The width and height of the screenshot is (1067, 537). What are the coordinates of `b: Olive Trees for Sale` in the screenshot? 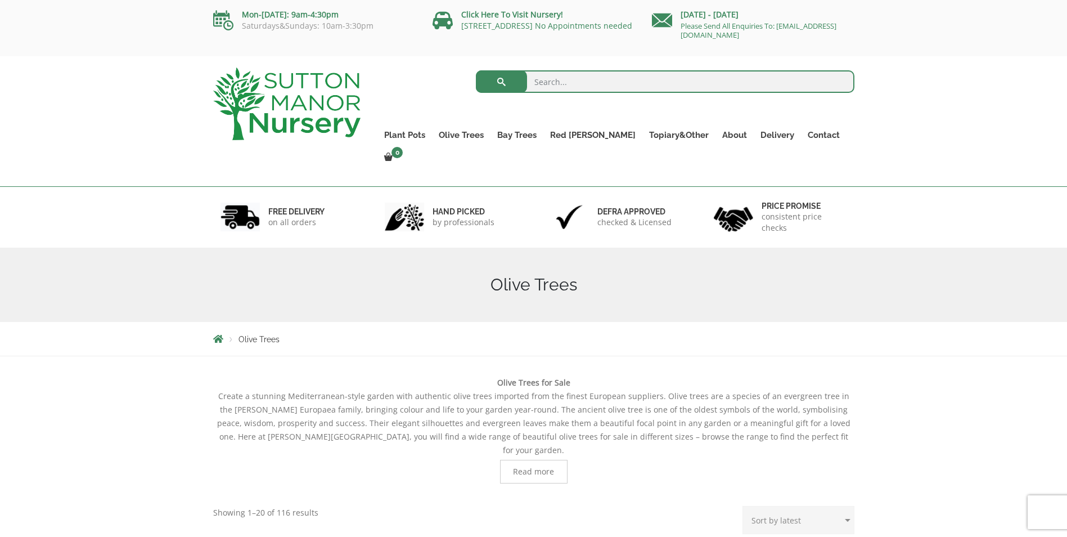 It's located at (534, 382).